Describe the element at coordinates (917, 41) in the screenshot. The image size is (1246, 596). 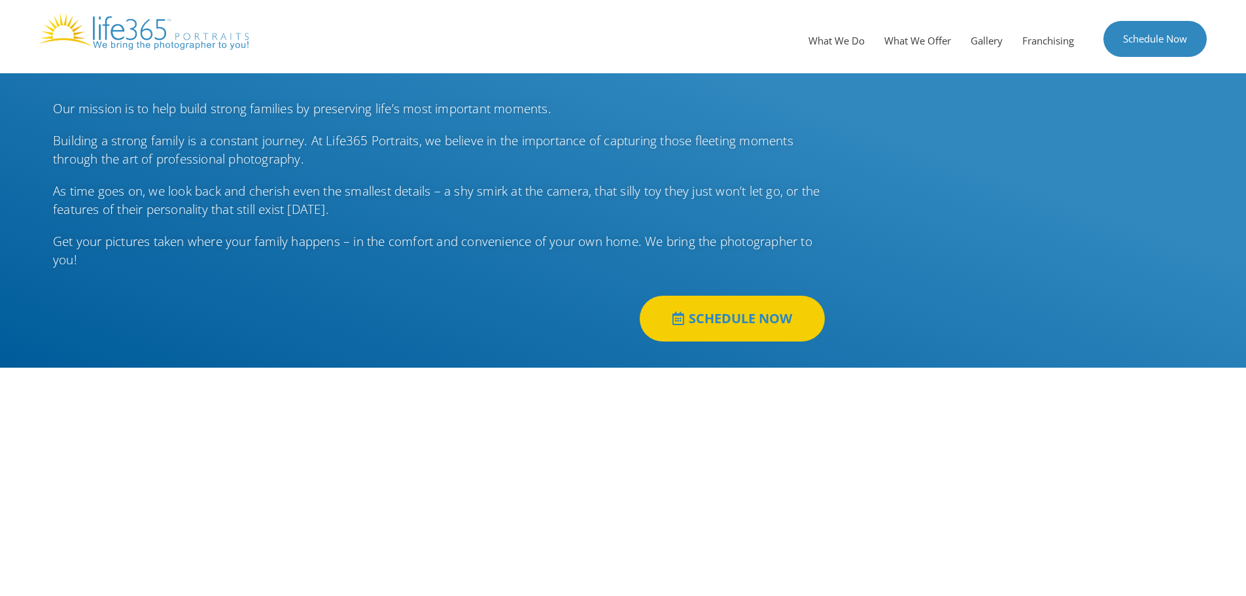
I see `a: What We Offer` at that location.